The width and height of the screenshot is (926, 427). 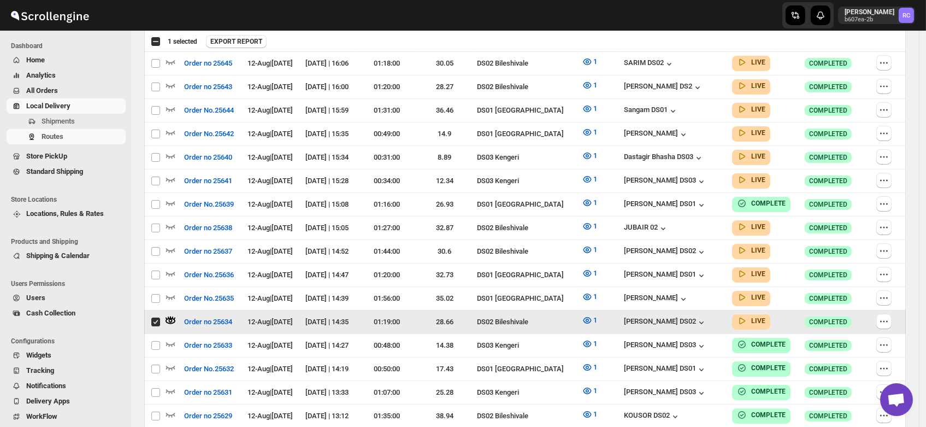 What do you see at coordinates (48, 105) in the screenshot?
I see `span: Local Delivery` at bounding box center [48, 105].